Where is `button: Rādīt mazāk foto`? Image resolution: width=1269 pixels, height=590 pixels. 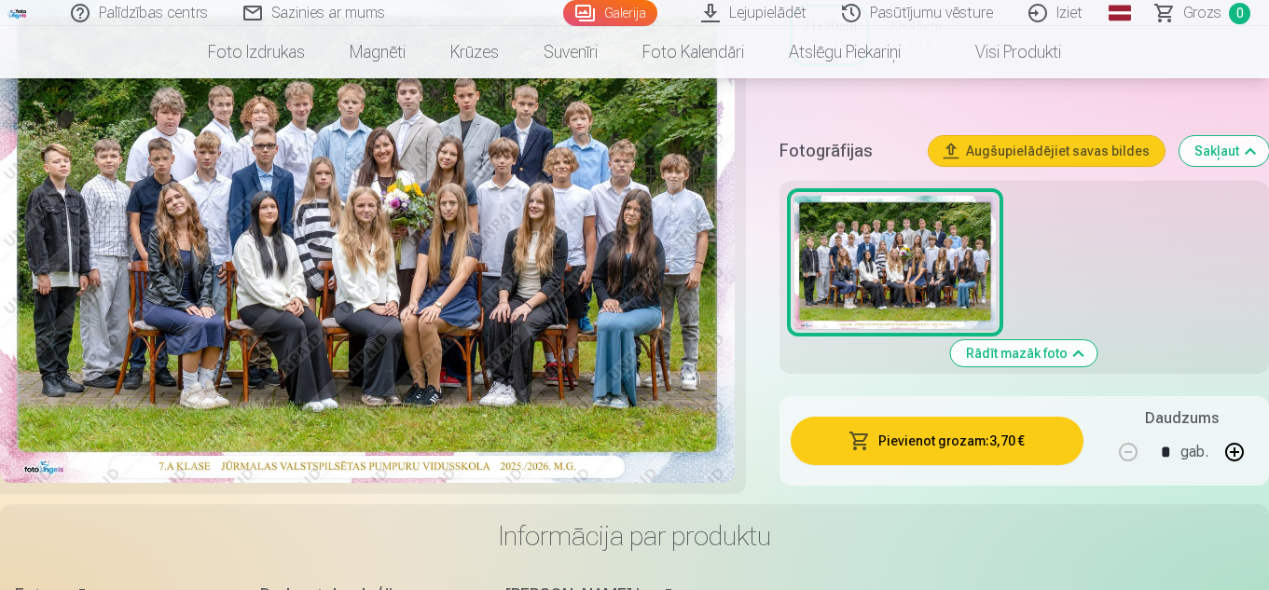
button: Rādīt mazāk foto is located at coordinates (1023, 353).